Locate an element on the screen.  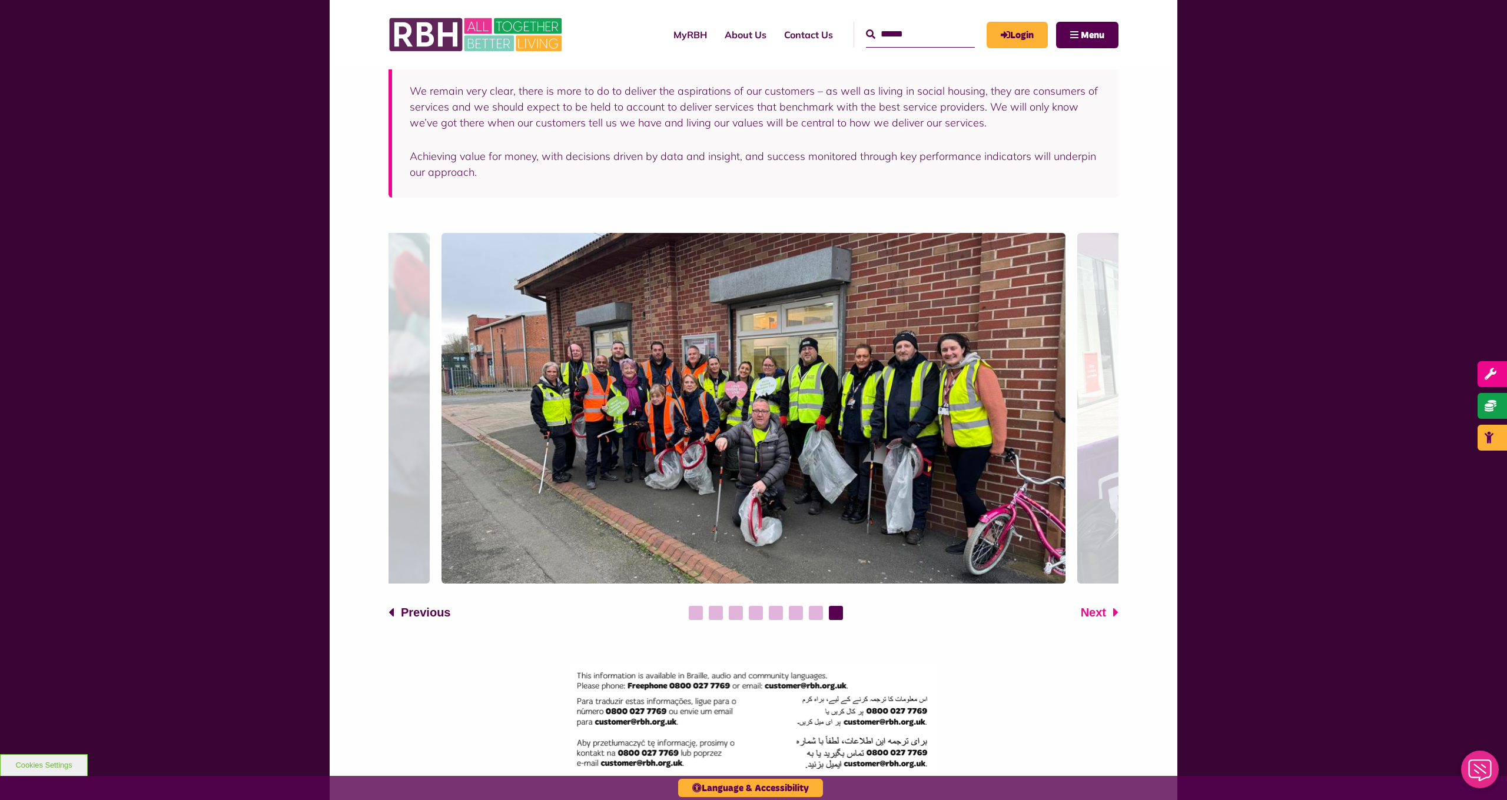
button: Navigation is located at coordinates (1087, 35).